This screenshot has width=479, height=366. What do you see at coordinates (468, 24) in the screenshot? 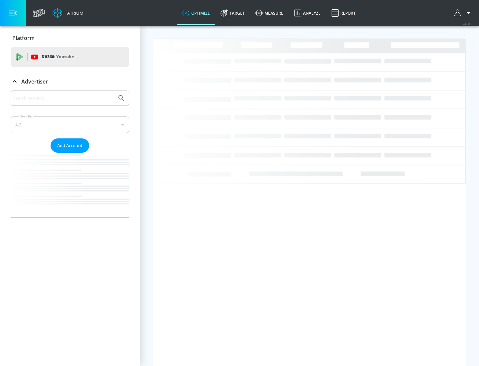
I see `span: v 4.28.0` at bounding box center [468, 24].